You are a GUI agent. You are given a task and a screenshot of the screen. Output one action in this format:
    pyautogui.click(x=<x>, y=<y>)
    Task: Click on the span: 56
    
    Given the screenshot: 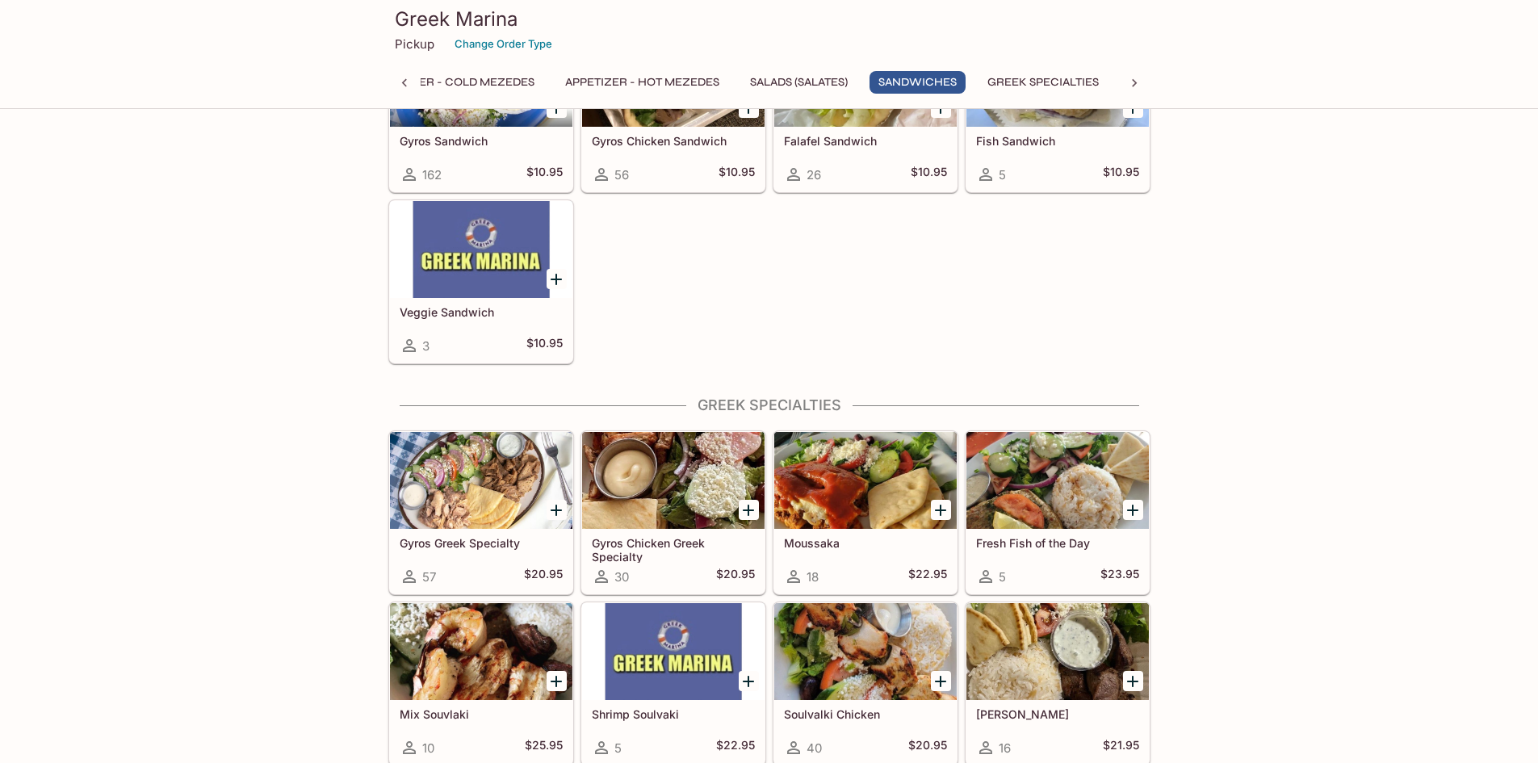 What is the action you would take?
    pyautogui.click(x=622, y=174)
    